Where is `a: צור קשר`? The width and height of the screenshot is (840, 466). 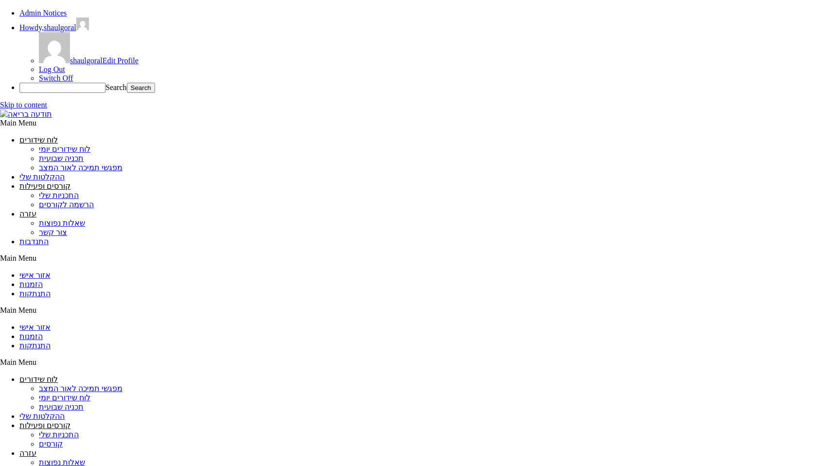
a: צור קשר is located at coordinates (53, 232).